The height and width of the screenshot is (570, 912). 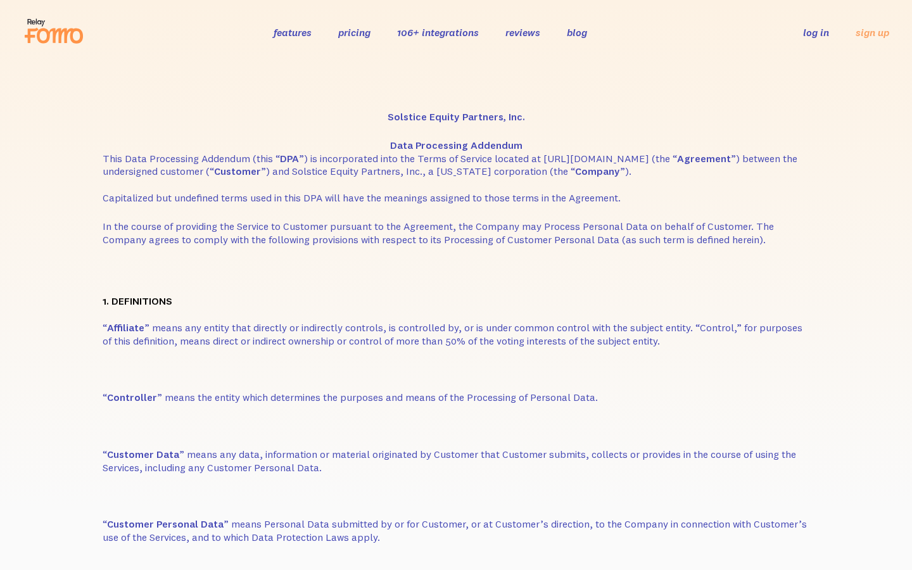 What do you see at coordinates (293, 32) in the screenshot?
I see `a: features` at bounding box center [293, 32].